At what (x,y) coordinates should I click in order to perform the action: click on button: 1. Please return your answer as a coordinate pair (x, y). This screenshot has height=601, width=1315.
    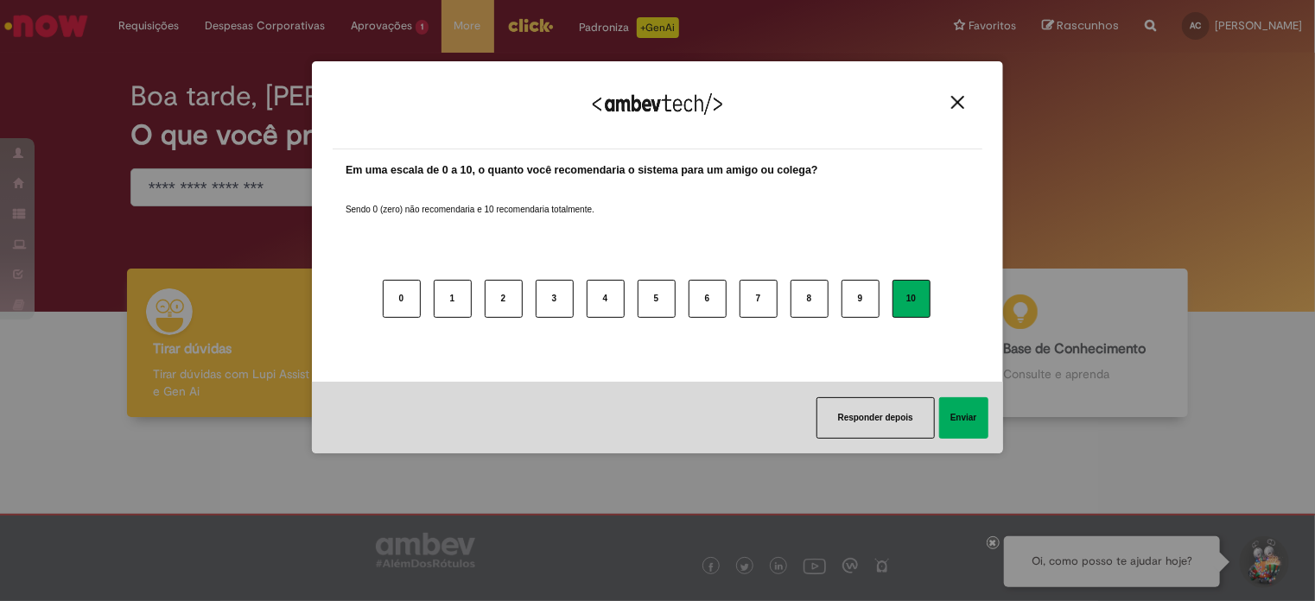
    Looking at the image, I should click on (453, 299).